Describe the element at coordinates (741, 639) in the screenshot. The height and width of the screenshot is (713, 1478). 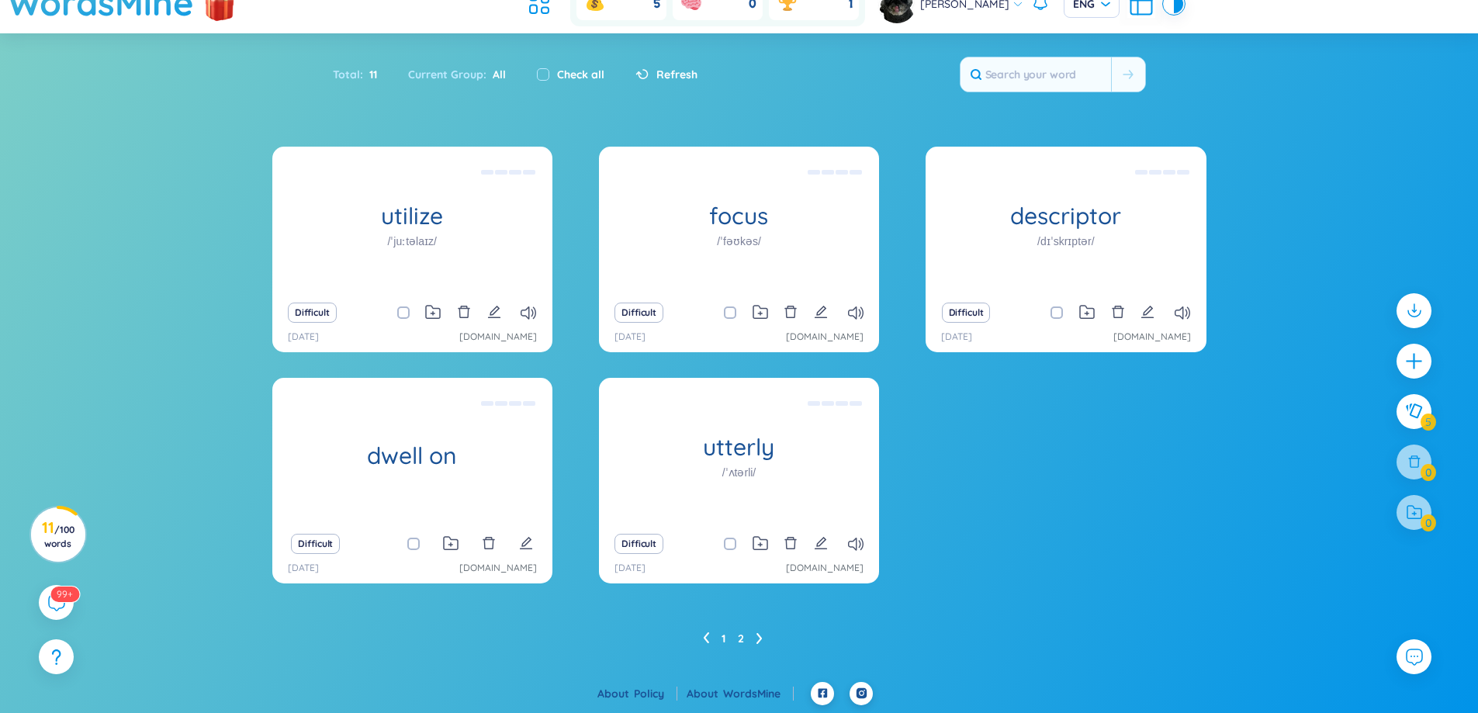
I see `li: 2` at that location.